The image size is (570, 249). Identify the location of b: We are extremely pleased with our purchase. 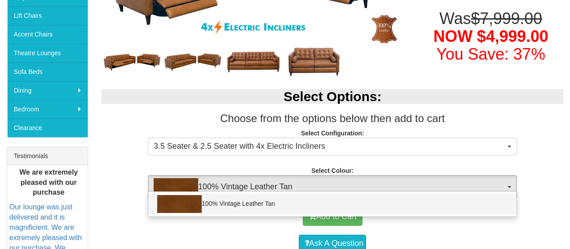
(48, 182).